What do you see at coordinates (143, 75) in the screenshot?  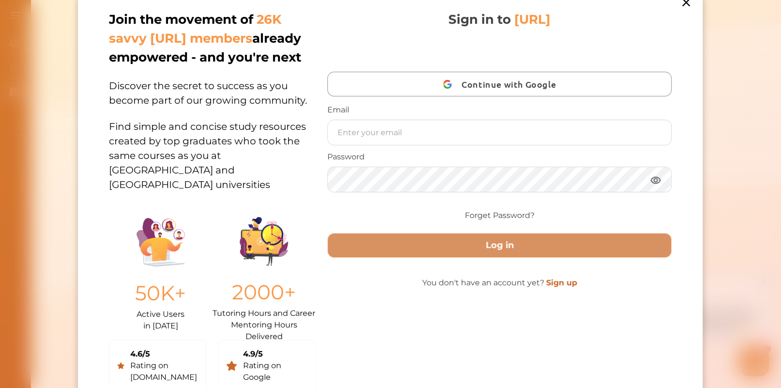 I see `i: 1` at bounding box center [143, 75].